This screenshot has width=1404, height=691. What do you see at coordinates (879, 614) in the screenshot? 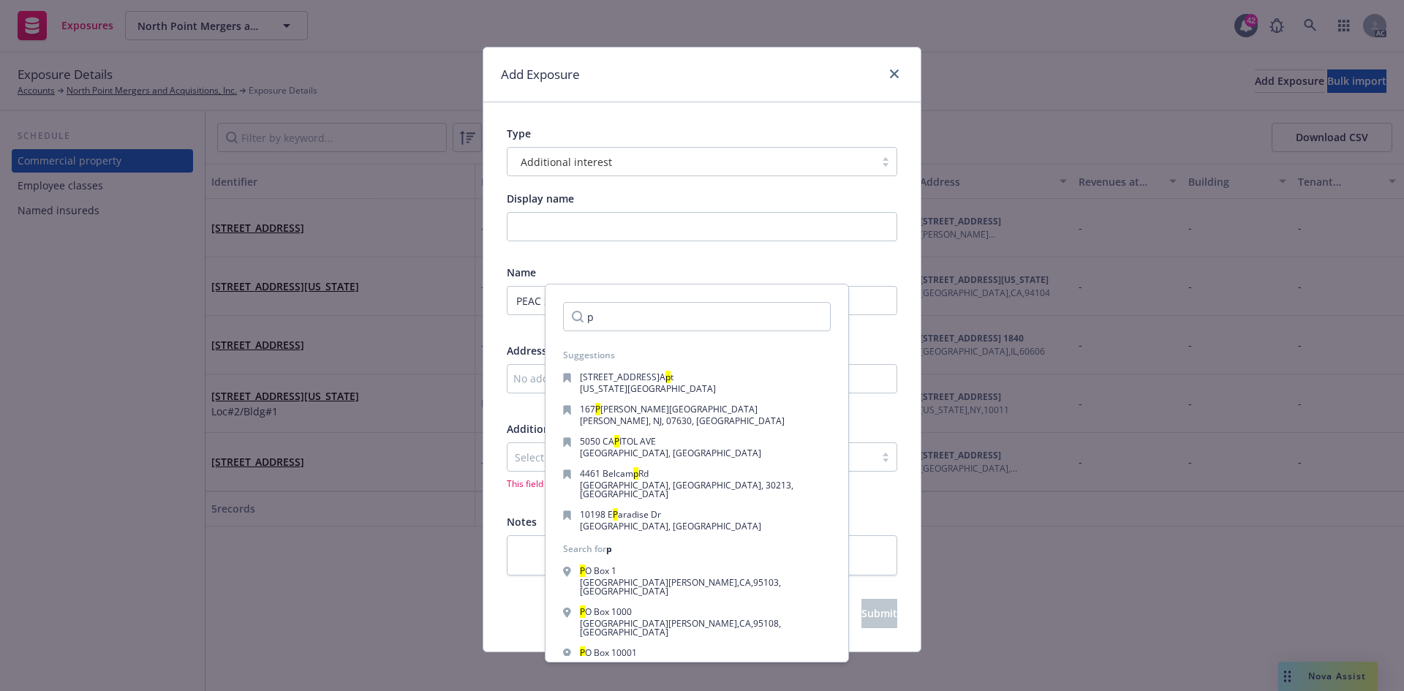
I see `button: Submit` at bounding box center [879, 614].